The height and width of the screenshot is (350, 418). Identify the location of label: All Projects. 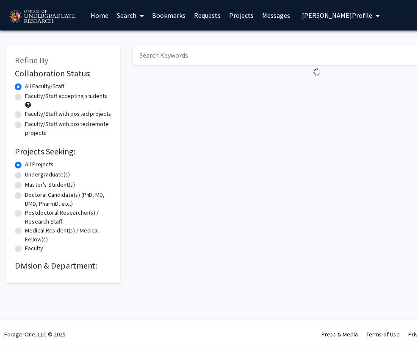
(39, 165).